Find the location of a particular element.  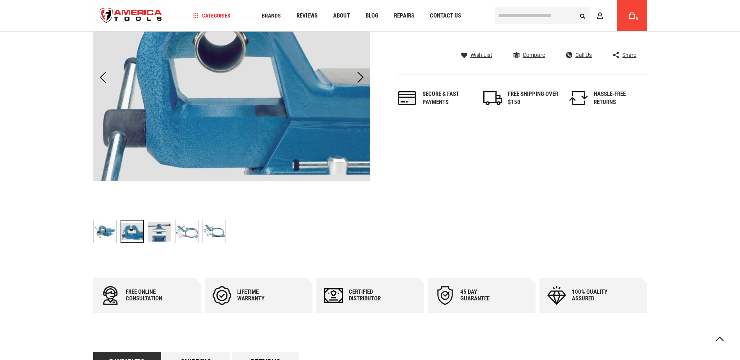

span: Repairs is located at coordinates (404, 16).